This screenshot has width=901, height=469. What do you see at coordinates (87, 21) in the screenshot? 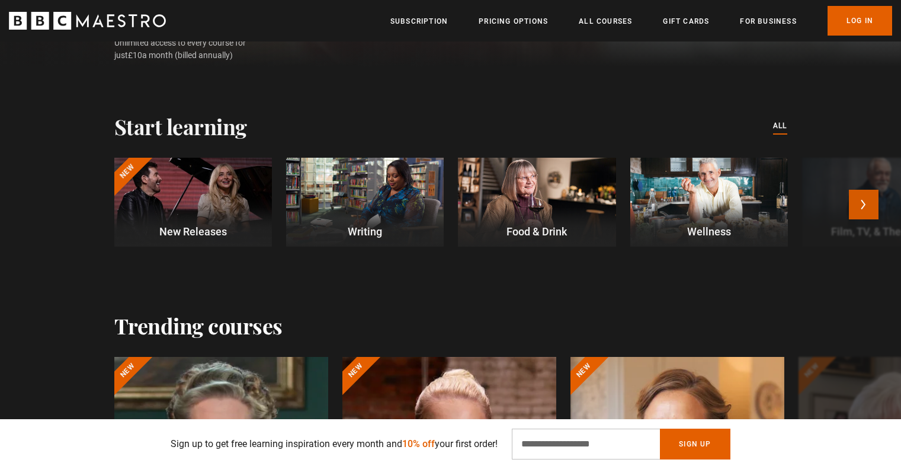
I see `a: BBC Maestro` at bounding box center [87, 21].